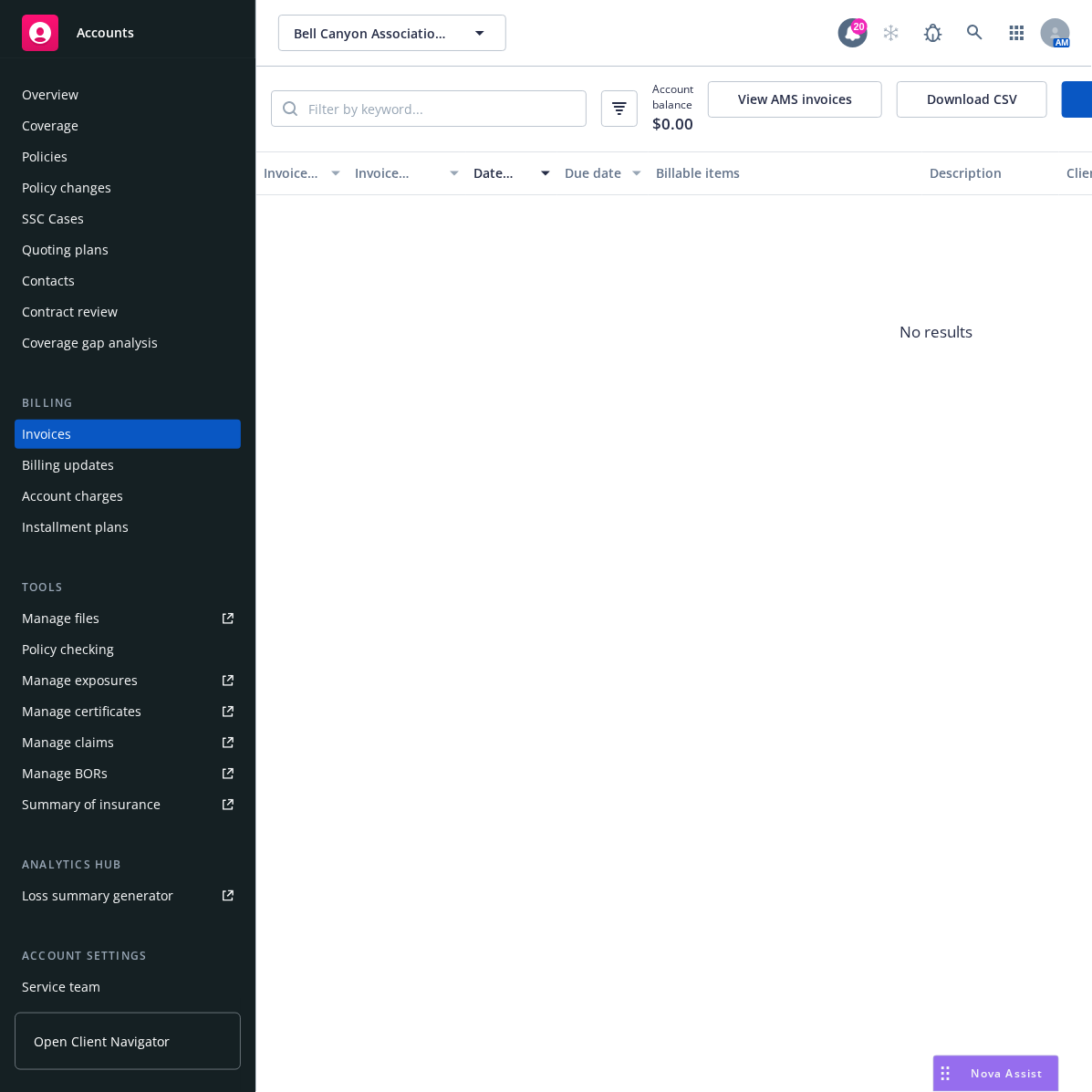 Image resolution: width=1092 pixels, height=1092 pixels. What do you see at coordinates (502, 172) in the screenshot?
I see `div: Date issued` at bounding box center [502, 172].